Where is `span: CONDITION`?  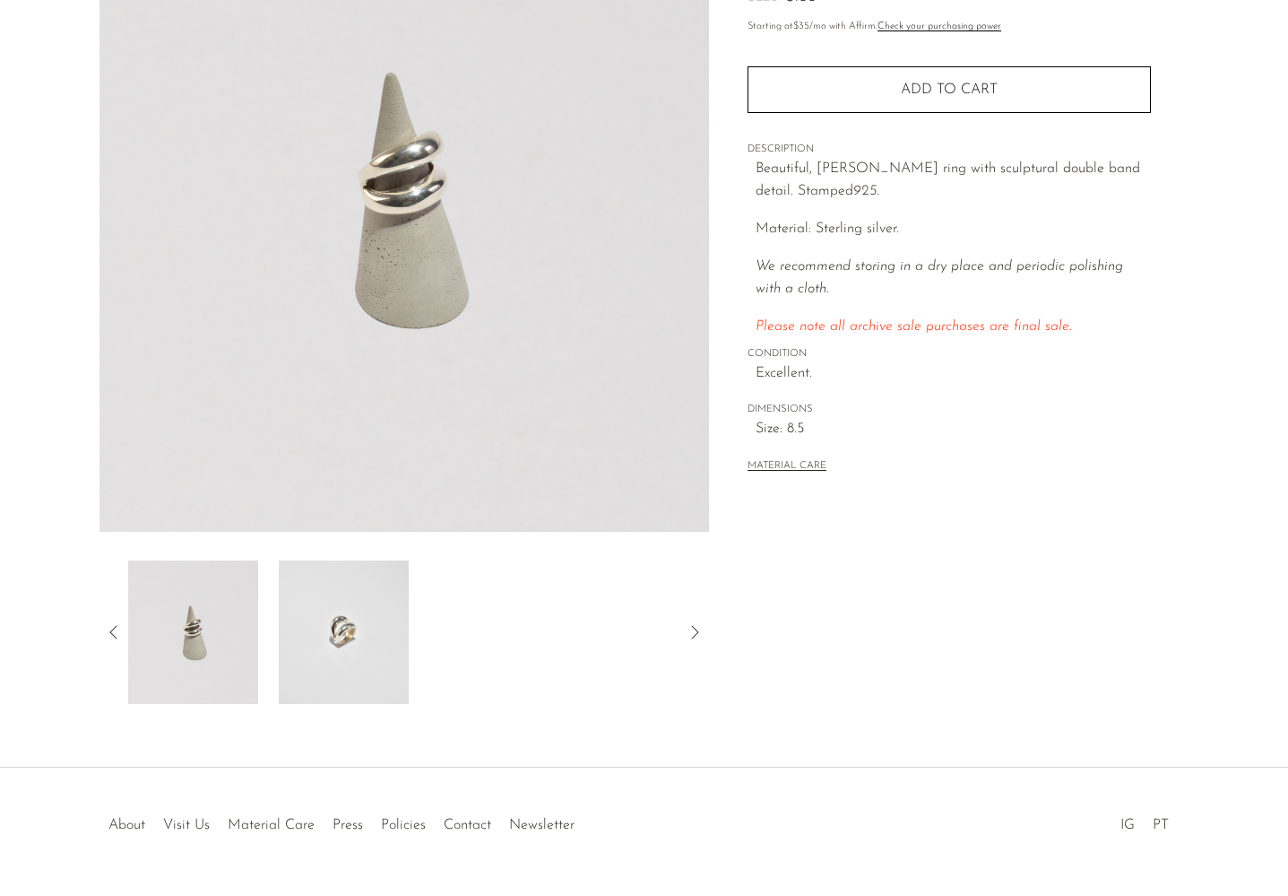 span: CONDITION is located at coordinates (949, 354).